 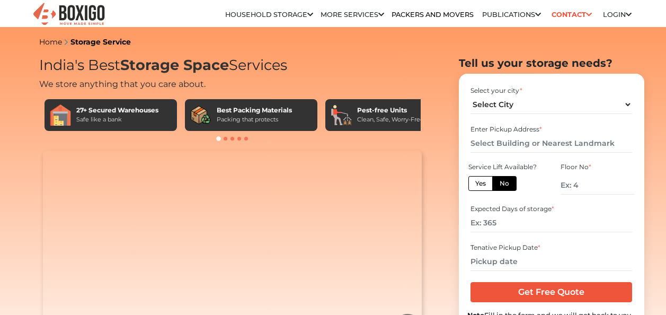 I want to click on a: Household Storage, so click(x=269, y=14).